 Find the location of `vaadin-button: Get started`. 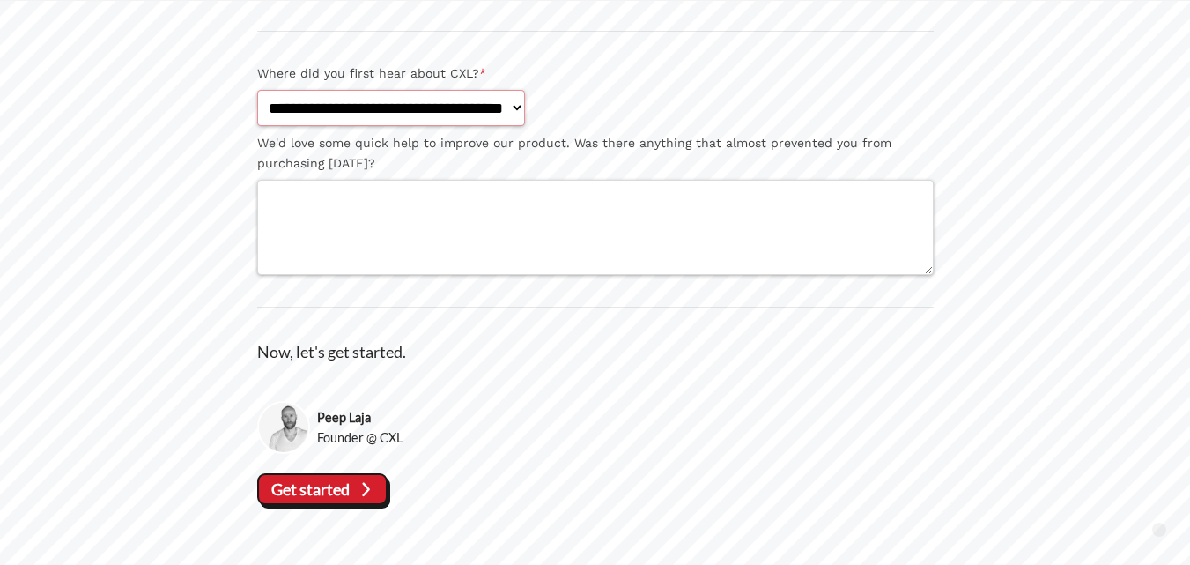

vaadin-button: Get started is located at coordinates (322, 489).